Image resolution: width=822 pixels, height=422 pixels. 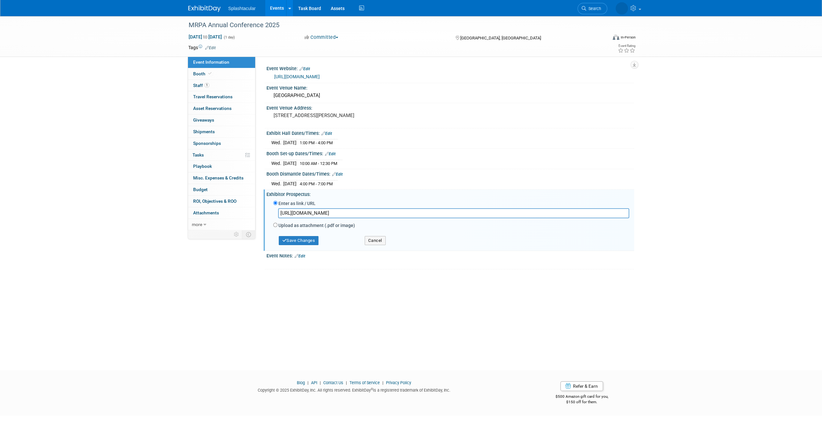 I want to click on a: Attachments, so click(x=222, y=213).